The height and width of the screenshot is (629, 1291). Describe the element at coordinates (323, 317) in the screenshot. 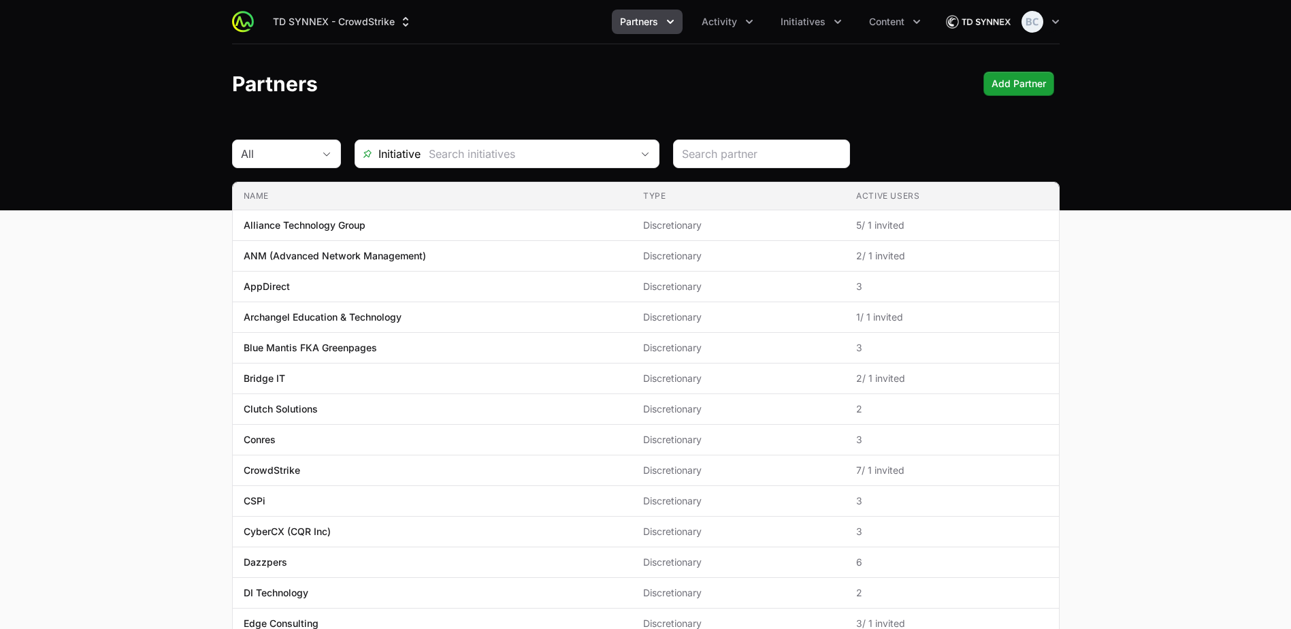

I see `p: Archangel Education & Technology` at that location.